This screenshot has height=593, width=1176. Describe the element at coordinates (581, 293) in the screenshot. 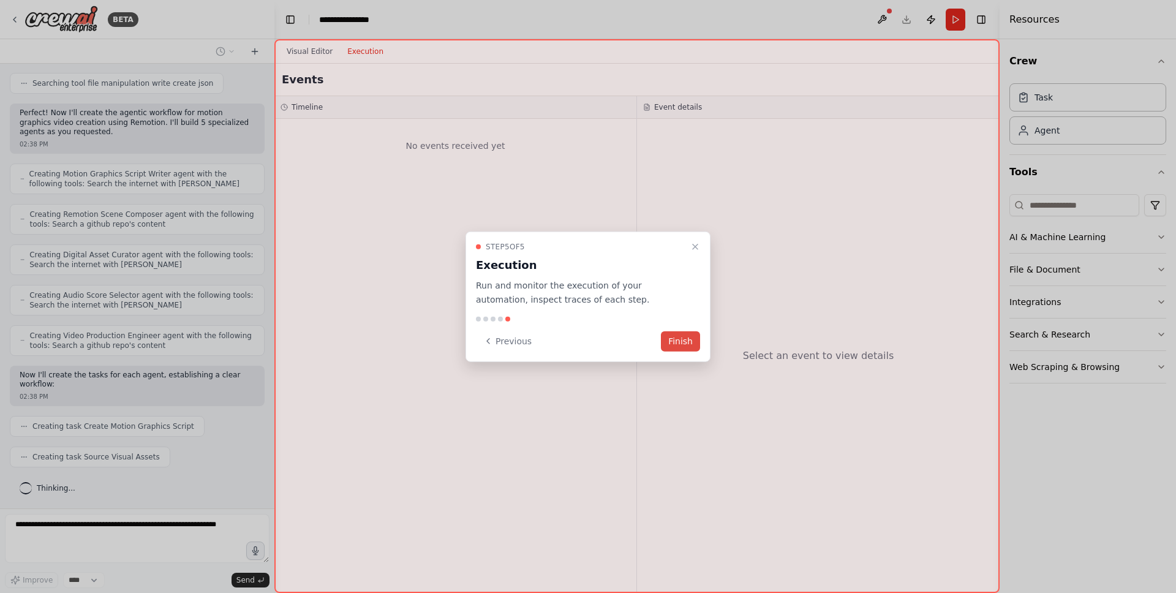

I see `p: Run and monitor the execution of your automation, inspect traces of each step.` at that location.